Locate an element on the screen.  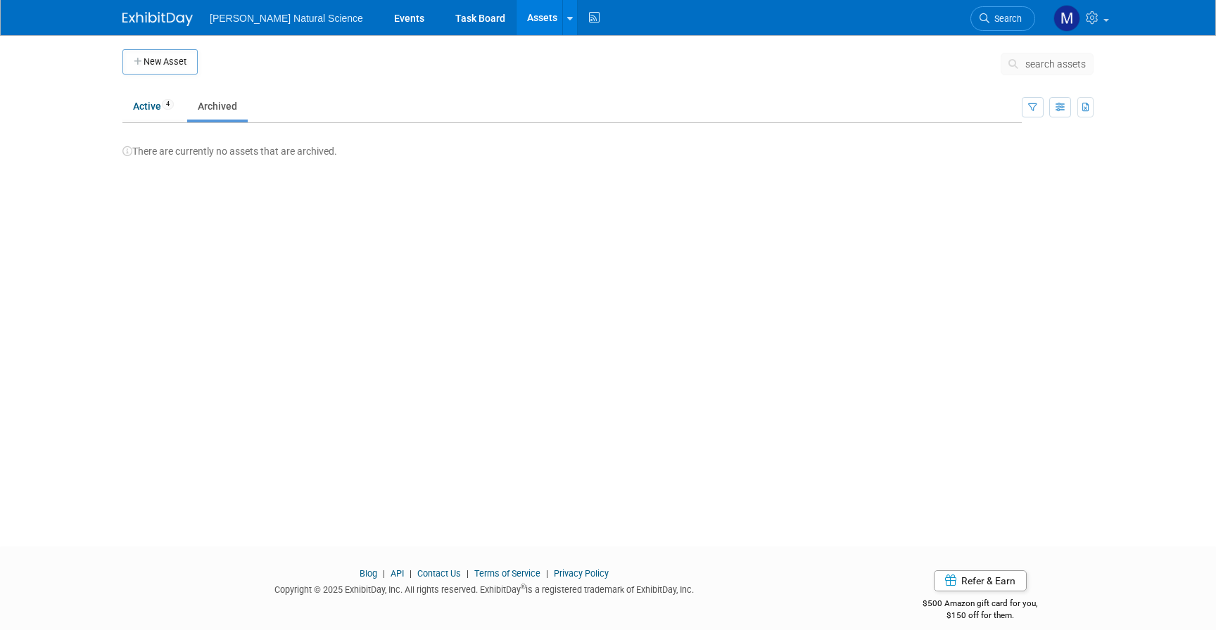
a: Blog is located at coordinates (368, 573).